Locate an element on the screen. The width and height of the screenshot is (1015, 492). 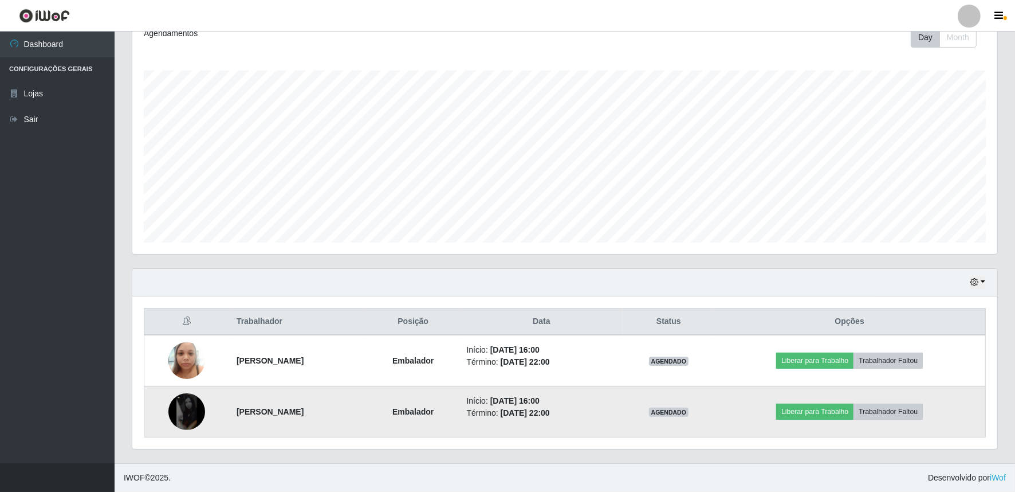
th: Opções is located at coordinates (850, 321).